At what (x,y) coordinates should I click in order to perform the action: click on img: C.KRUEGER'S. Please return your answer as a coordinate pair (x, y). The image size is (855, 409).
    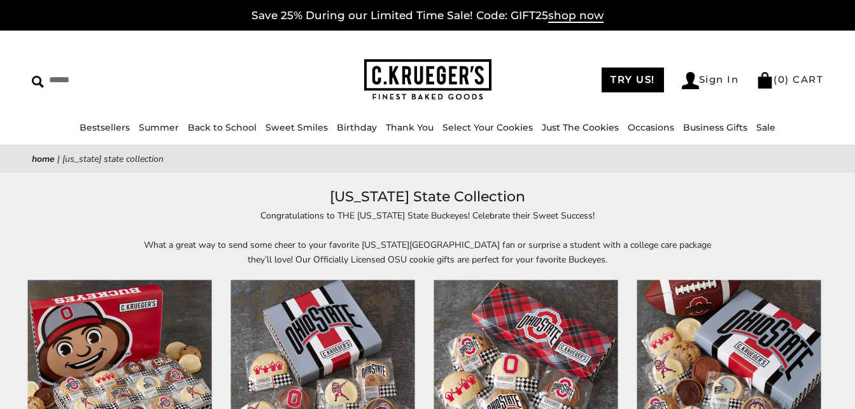
    Looking at the image, I should click on (428, 80).